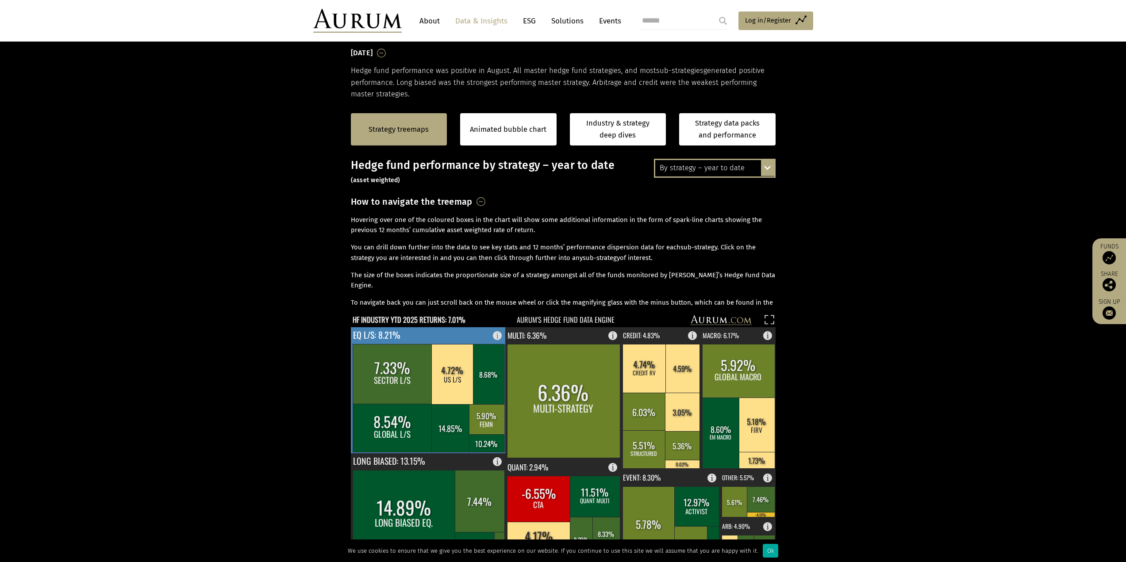 The image size is (1126, 562). What do you see at coordinates (563, 281) in the screenshot?
I see `p: The size of the boxes indicates the proportionate size of a strategy amongst all of the funds mon...` at bounding box center [563, 281].